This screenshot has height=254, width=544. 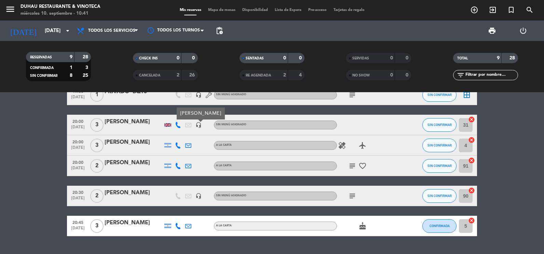 I want to click on span: 20:30, so click(x=78, y=192).